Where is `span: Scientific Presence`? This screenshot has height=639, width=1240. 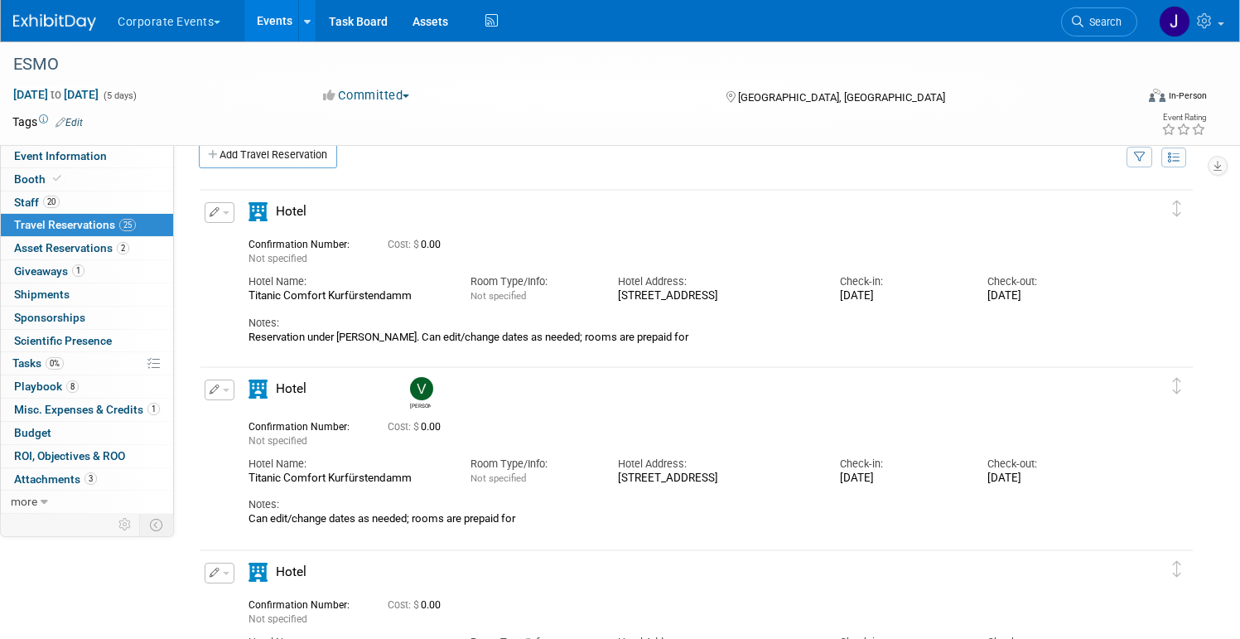
span: Scientific Presence is located at coordinates (63, 340).